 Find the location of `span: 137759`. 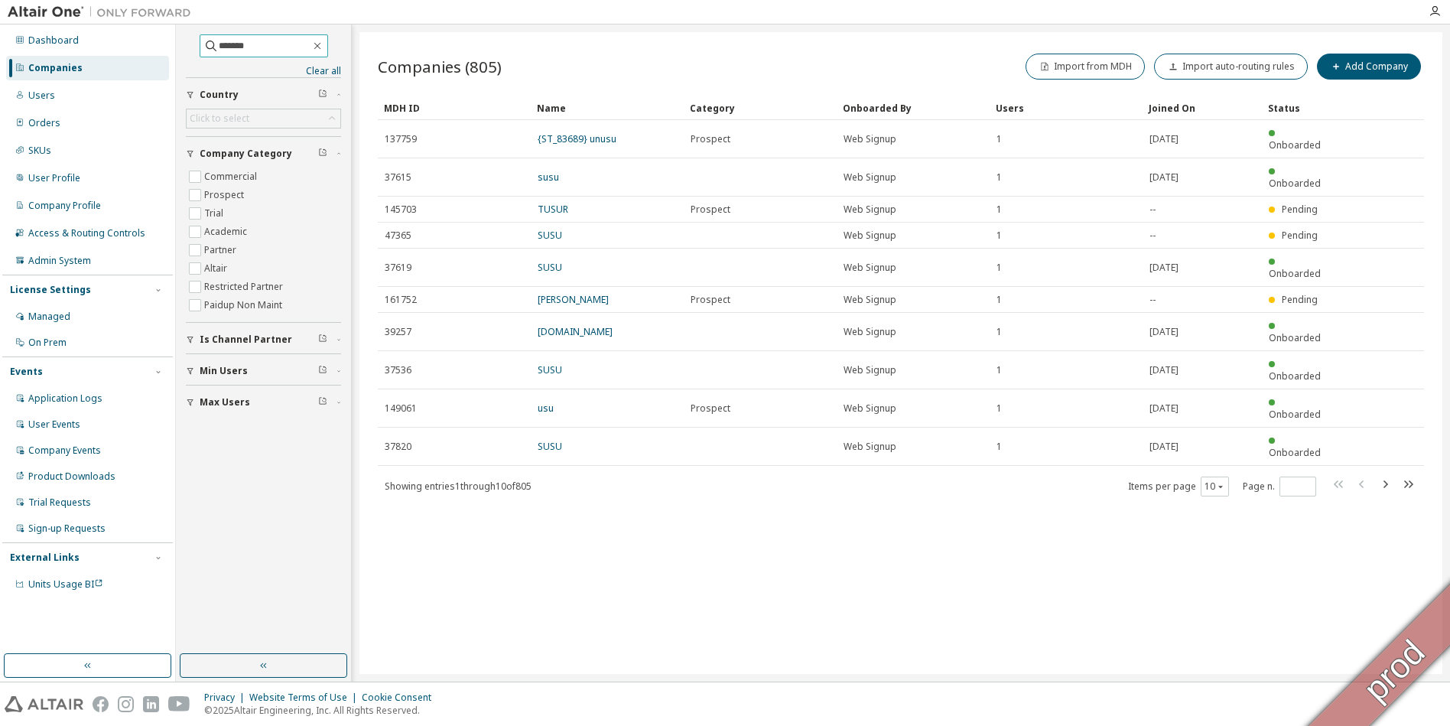

span: 137759 is located at coordinates (401, 139).